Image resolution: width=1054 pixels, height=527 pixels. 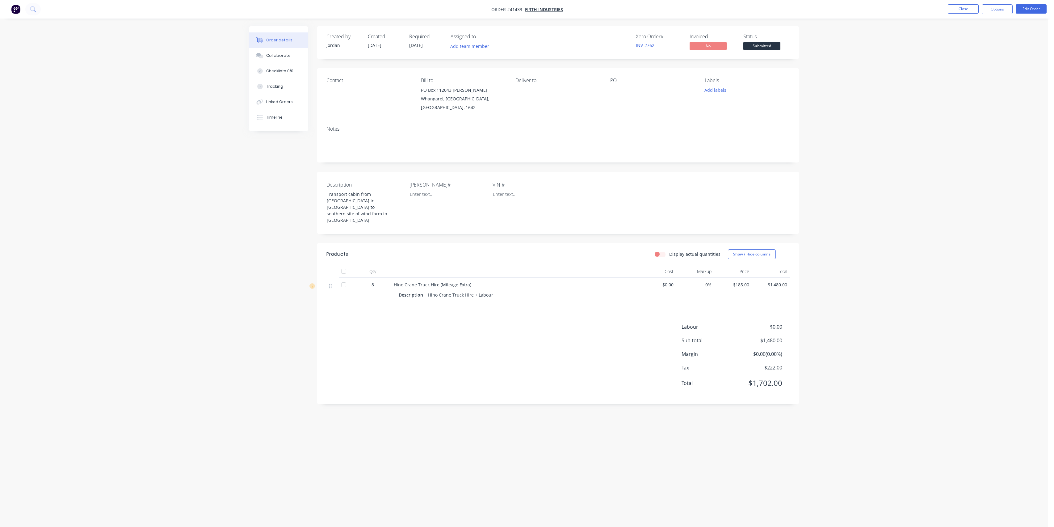 I want to click on button: Show / Hide columns, so click(x=752, y=254).